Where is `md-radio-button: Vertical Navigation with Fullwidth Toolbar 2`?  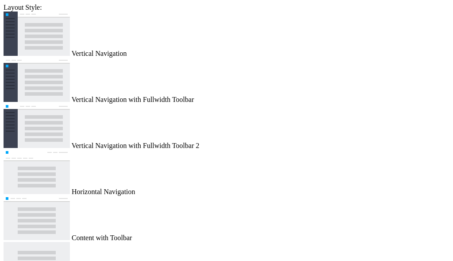 md-radio-button: Vertical Navigation with Fullwidth Toolbar 2 is located at coordinates (226, 126).